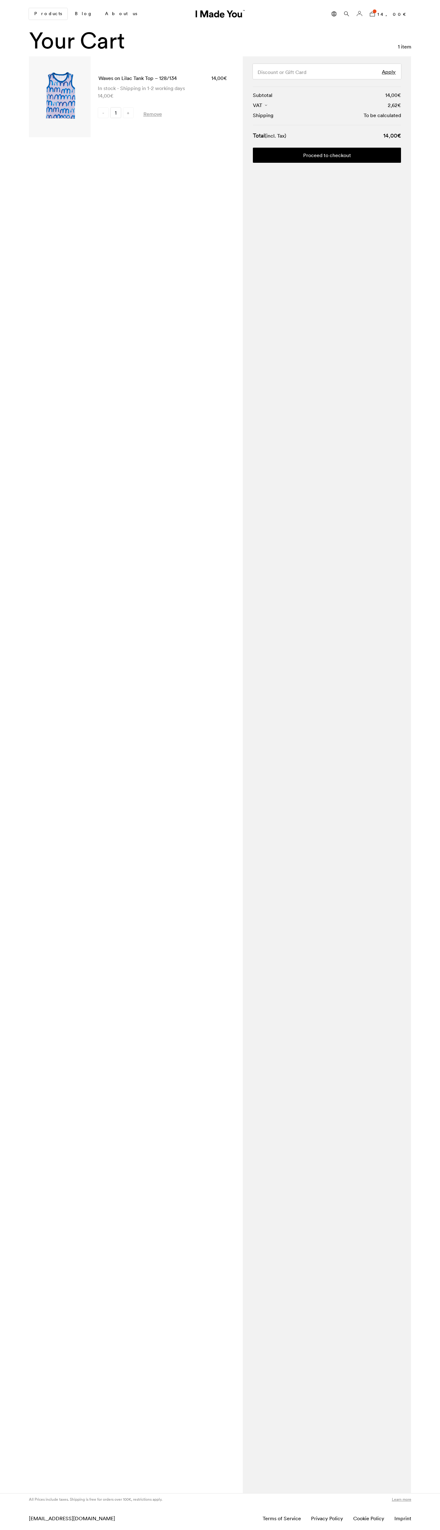 The image size is (440, 1530). I want to click on p: All Prices include taxes. Shipping is free for orders over 100€, restrictions apply., so click(96, 1499).